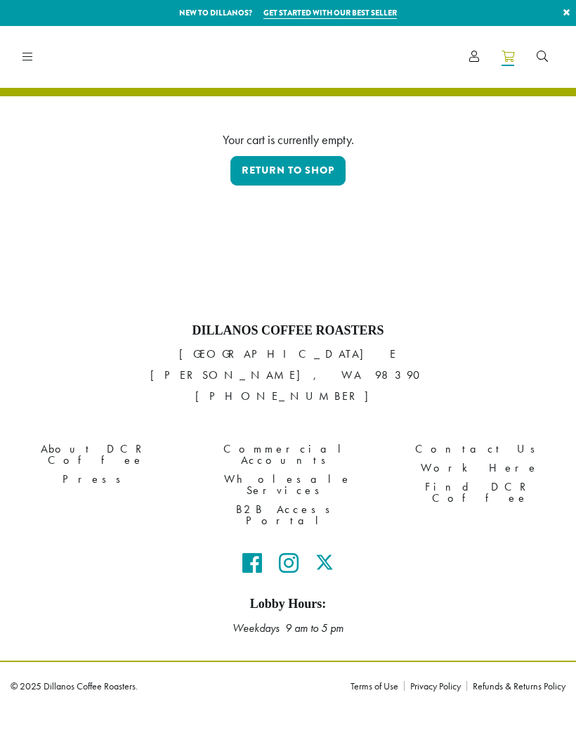 The height and width of the screenshot is (752, 576). Describe the element at coordinates (96, 454) in the screenshot. I see `a: About DCR Coffee` at that location.